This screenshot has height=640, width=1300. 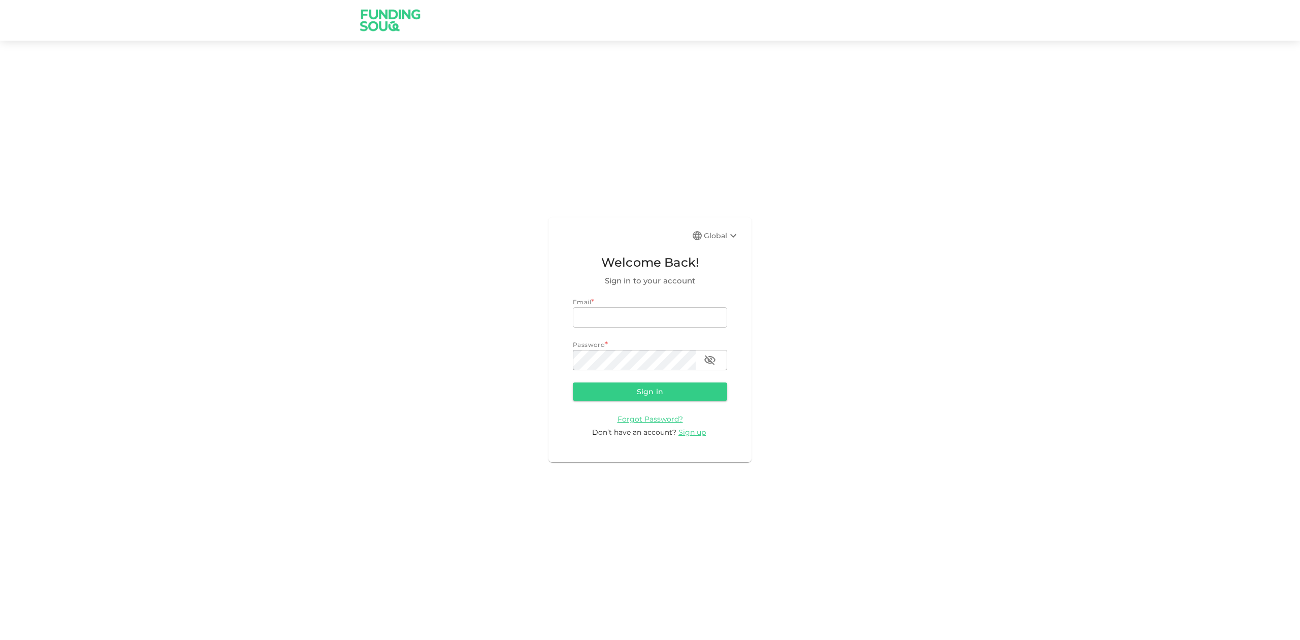 I want to click on div: email, so click(x=650, y=317).